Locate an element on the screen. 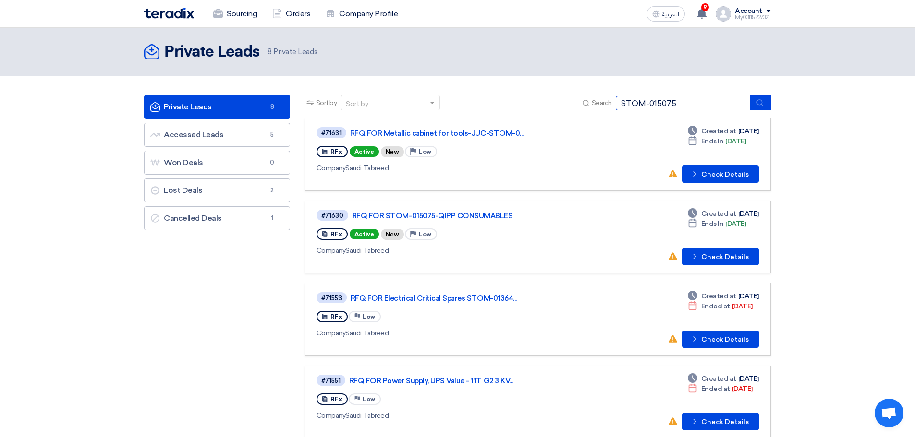 This screenshot has height=437, width=915. span: Search is located at coordinates (602, 103).